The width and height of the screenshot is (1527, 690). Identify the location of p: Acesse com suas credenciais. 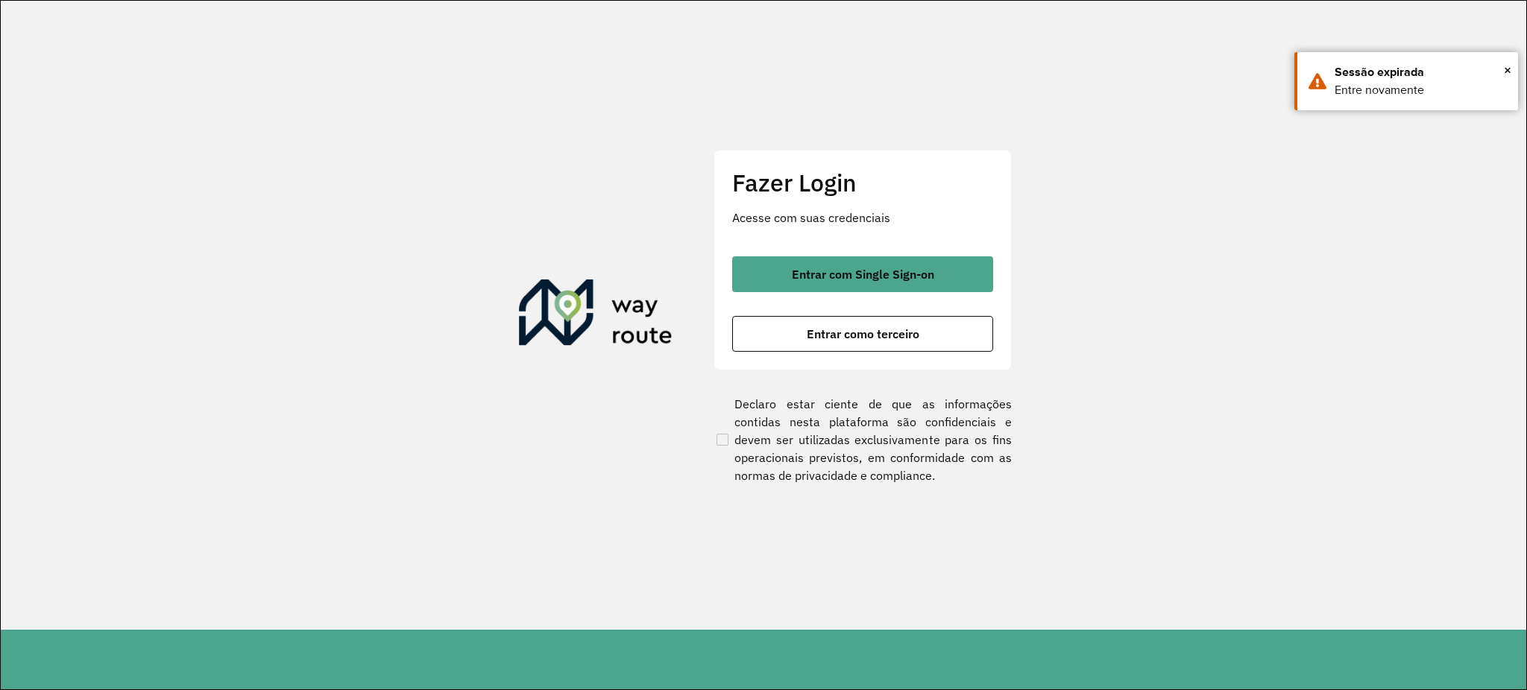
(862, 218).